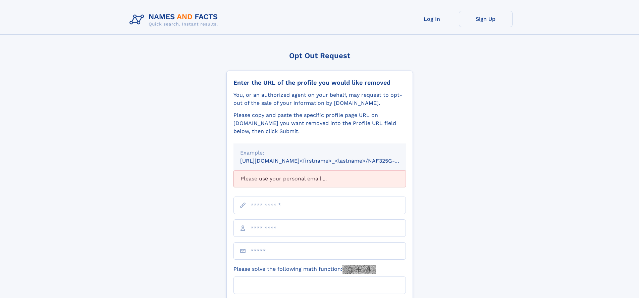  Describe the element at coordinates (175, 20) in the screenshot. I see `img: Logo Names and Facts` at that location.